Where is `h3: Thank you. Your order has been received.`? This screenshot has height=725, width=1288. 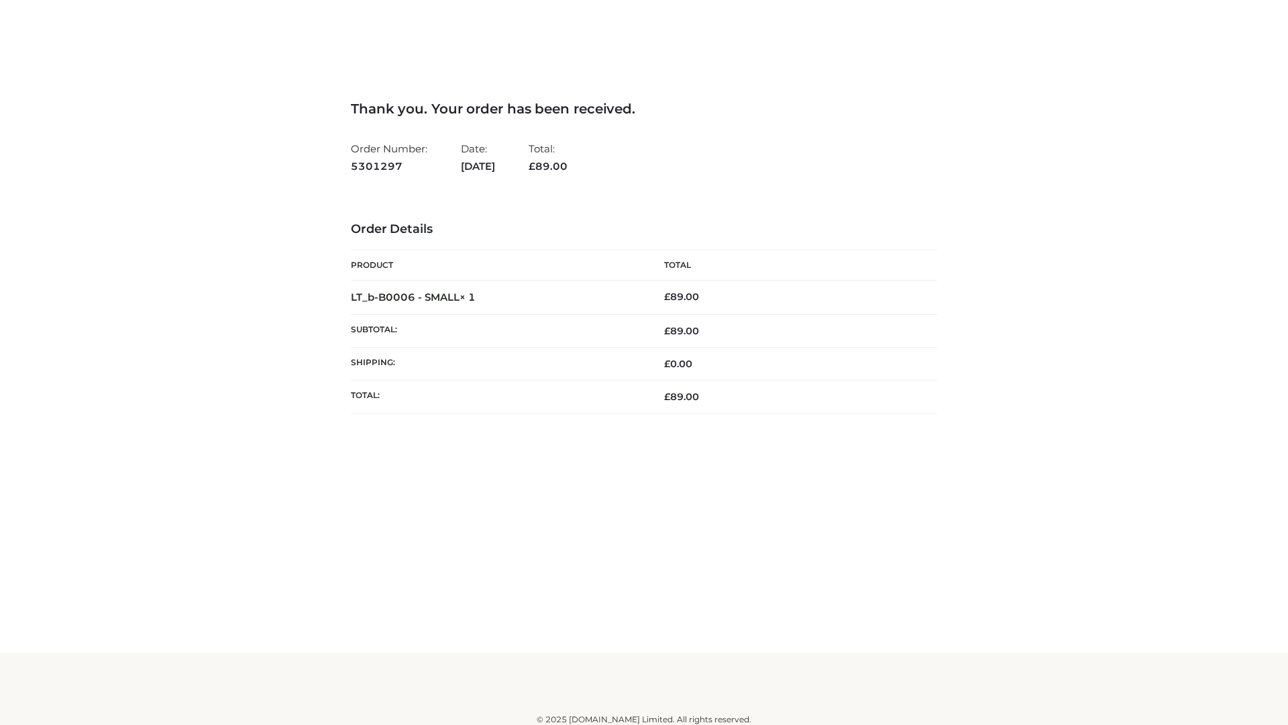 h3: Thank you. Your order has been received. is located at coordinates (644, 109).